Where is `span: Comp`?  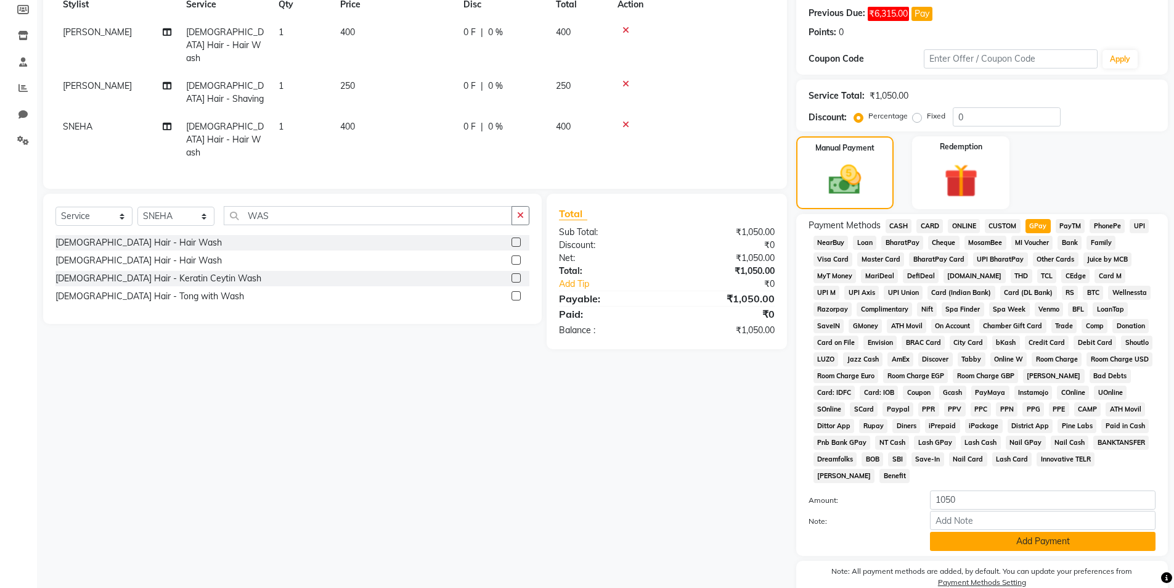 span: Comp is located at coordinates (1095, 326).